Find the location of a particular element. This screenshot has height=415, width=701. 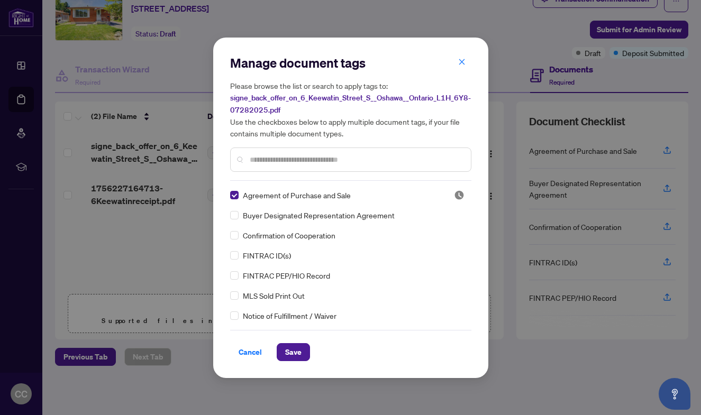

img: status is located at coordinates (459, 195).